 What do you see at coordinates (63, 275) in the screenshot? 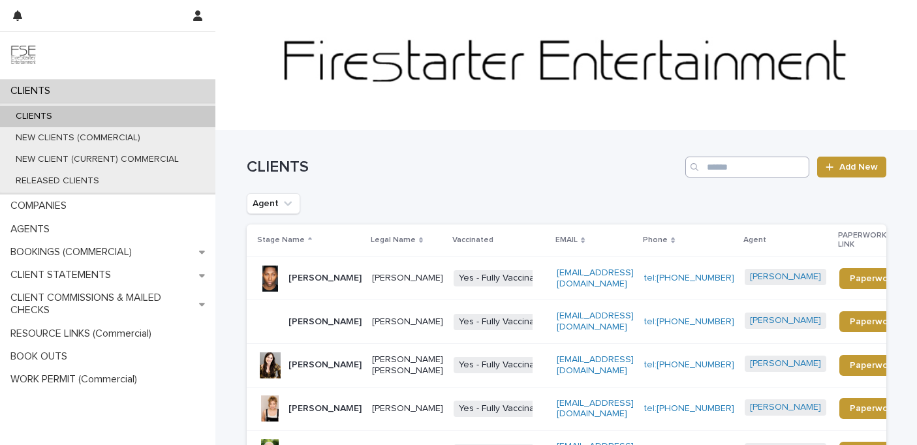
I see `p: CLIENT STATEMENTS` at bounding box center [63, 275].